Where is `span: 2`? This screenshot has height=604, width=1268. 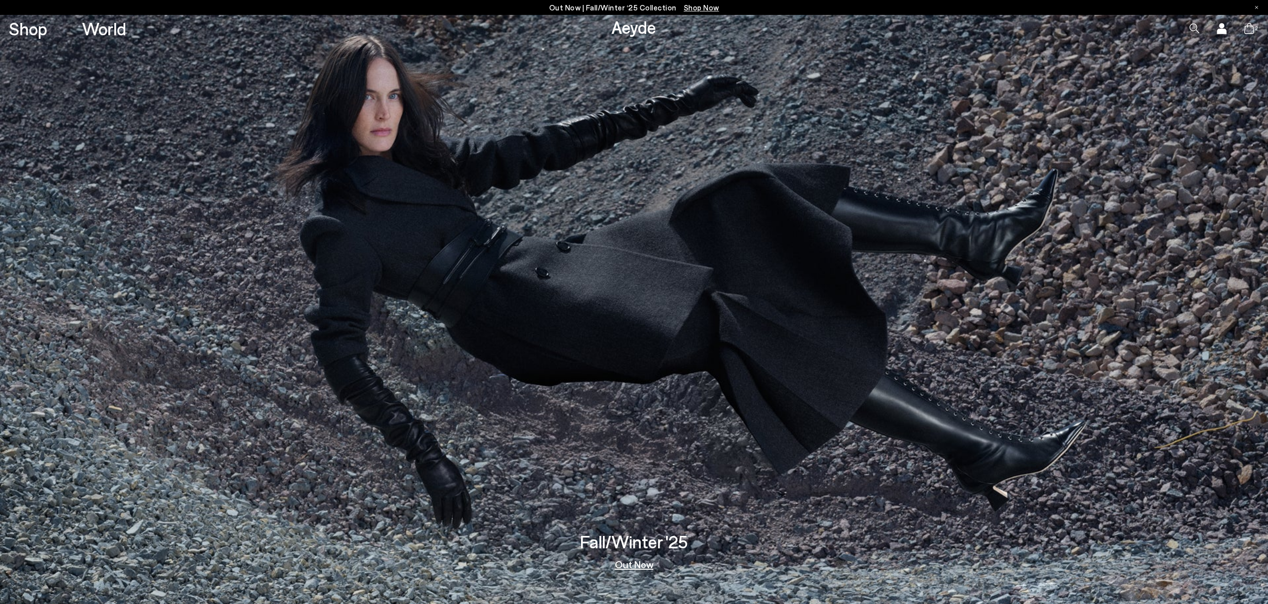 span: 2 is located at coordinates (1257, 28).